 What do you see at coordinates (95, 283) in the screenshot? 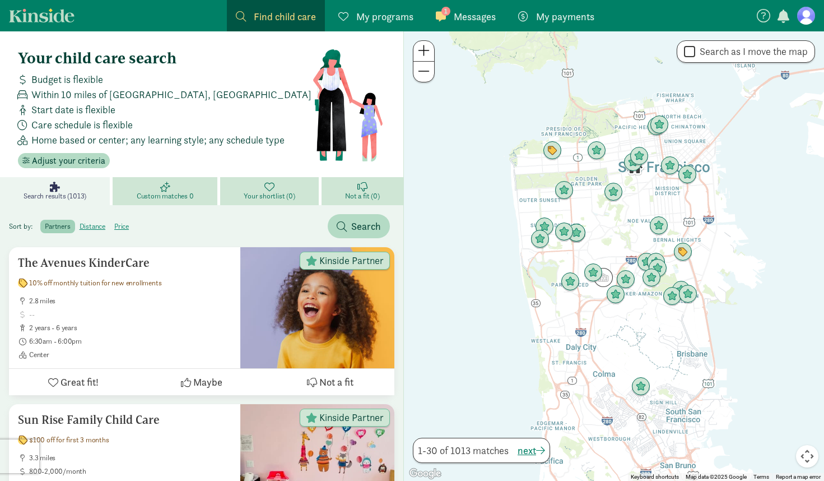
I see `span: 10% off monthly tuition for new enrollments` at bounding box center [95, 283].